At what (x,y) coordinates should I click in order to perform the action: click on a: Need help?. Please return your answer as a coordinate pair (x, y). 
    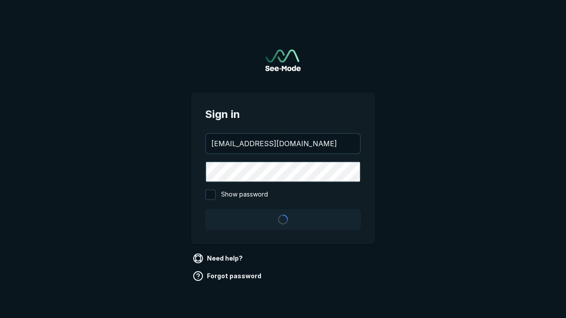
    Looking at the image, I should click on (218, 259).